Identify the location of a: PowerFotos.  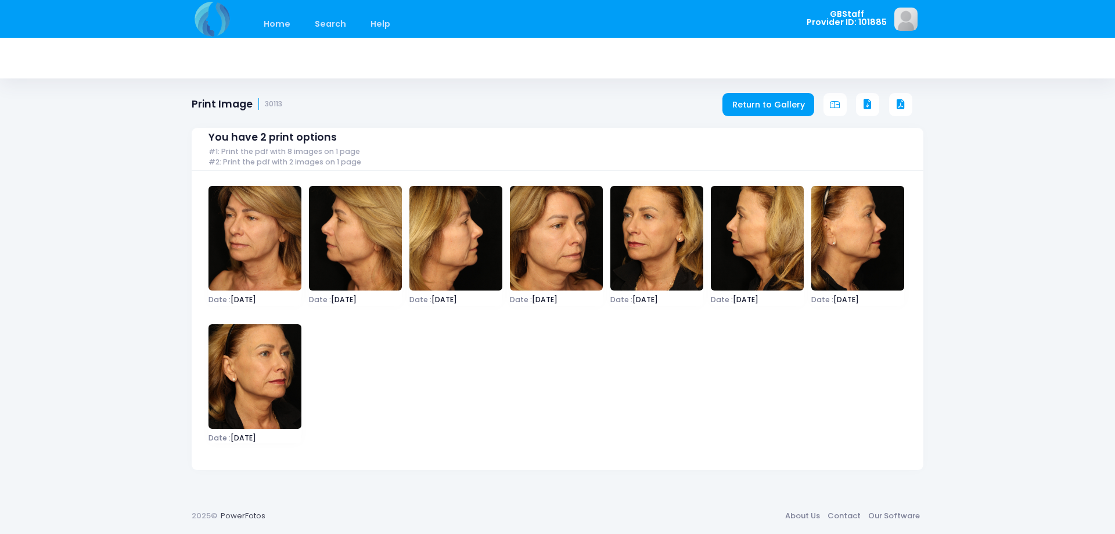
(243, 515).